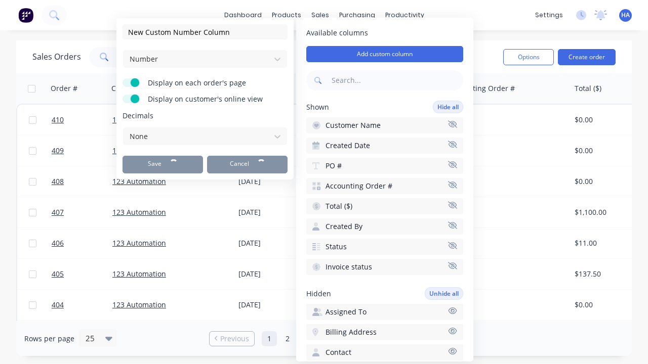  I want to click on span: Assigned To, so click(346, 312).